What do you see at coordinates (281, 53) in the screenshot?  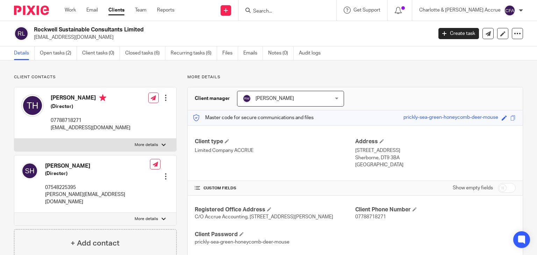 I see `a: Notes (0)` at bounding box center [281, 53].